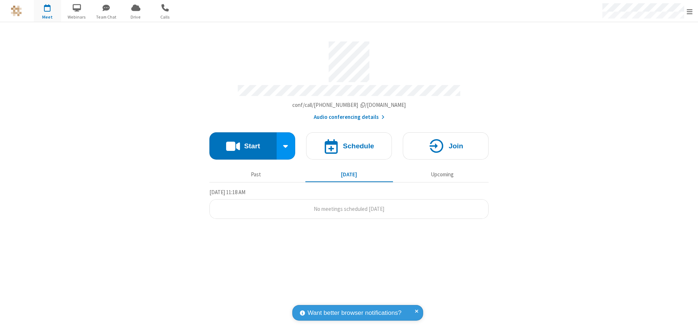 This screenshot has height=333, width=698. What do you see at coordinates (106, 17) in the screenshot?
I see `span: Team Chat` at bounding box center [106, 17].